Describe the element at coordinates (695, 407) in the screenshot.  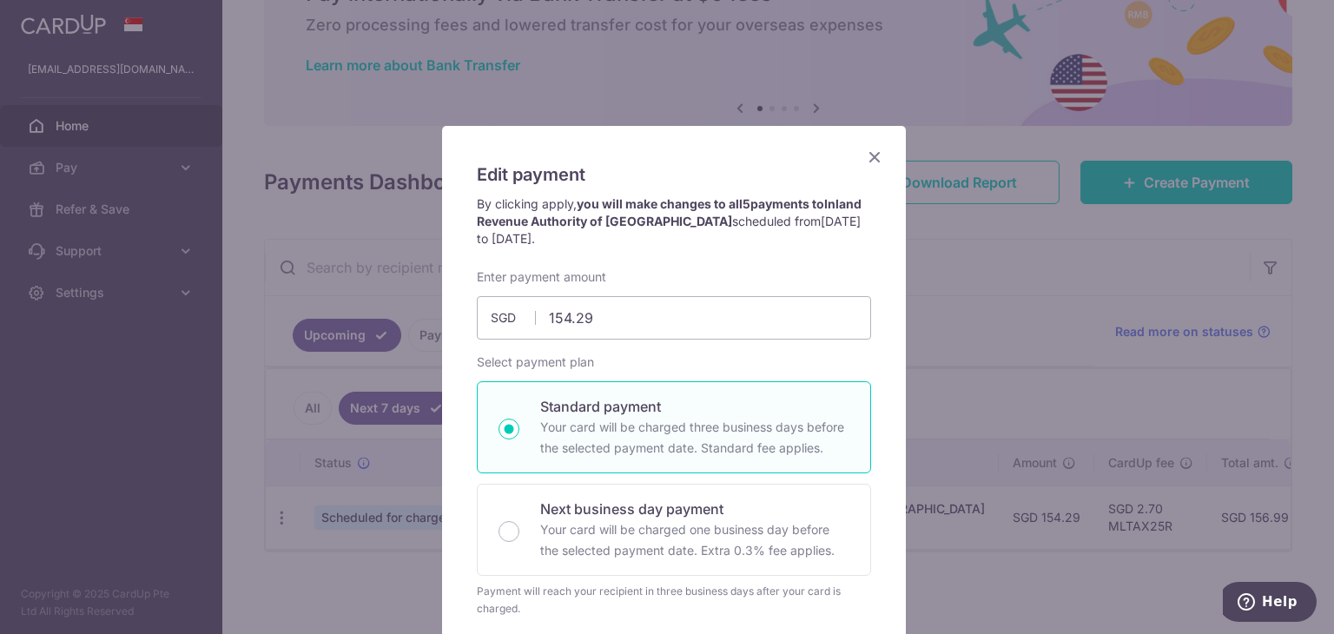
I see `p: Standard payment` at that location.